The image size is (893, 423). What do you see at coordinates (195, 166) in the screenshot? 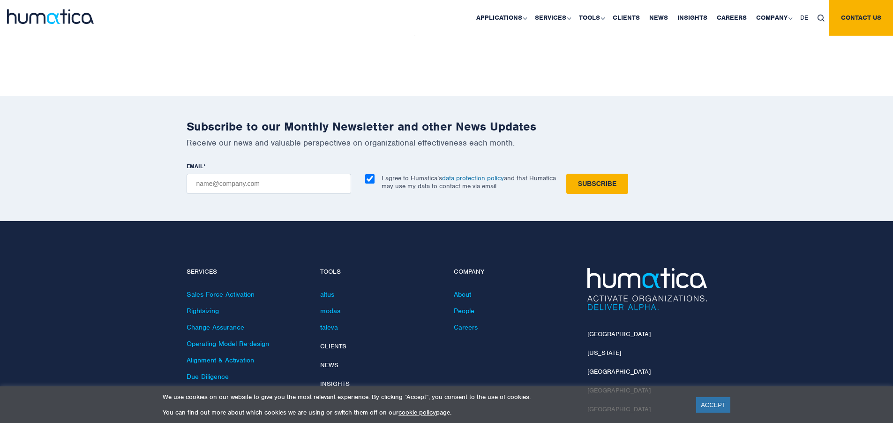
I see `span: EMAIL` at bounding box center [195, 166].